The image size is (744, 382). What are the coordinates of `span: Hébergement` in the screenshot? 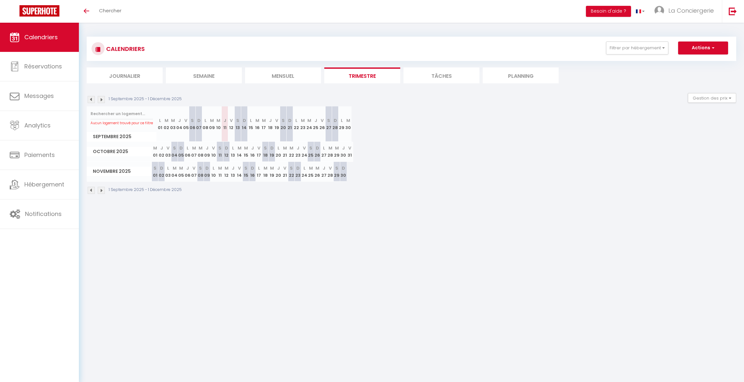 It's located at (44, 184).